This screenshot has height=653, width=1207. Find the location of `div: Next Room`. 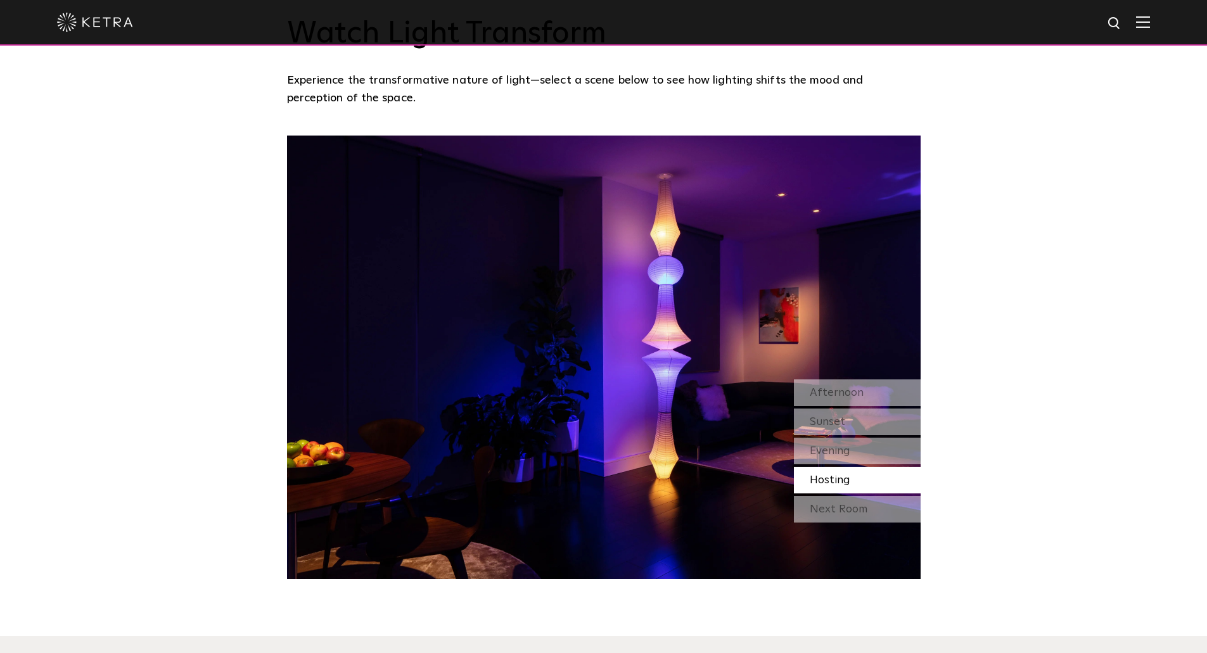

div: Next Room is located at coordinates (857, 509).